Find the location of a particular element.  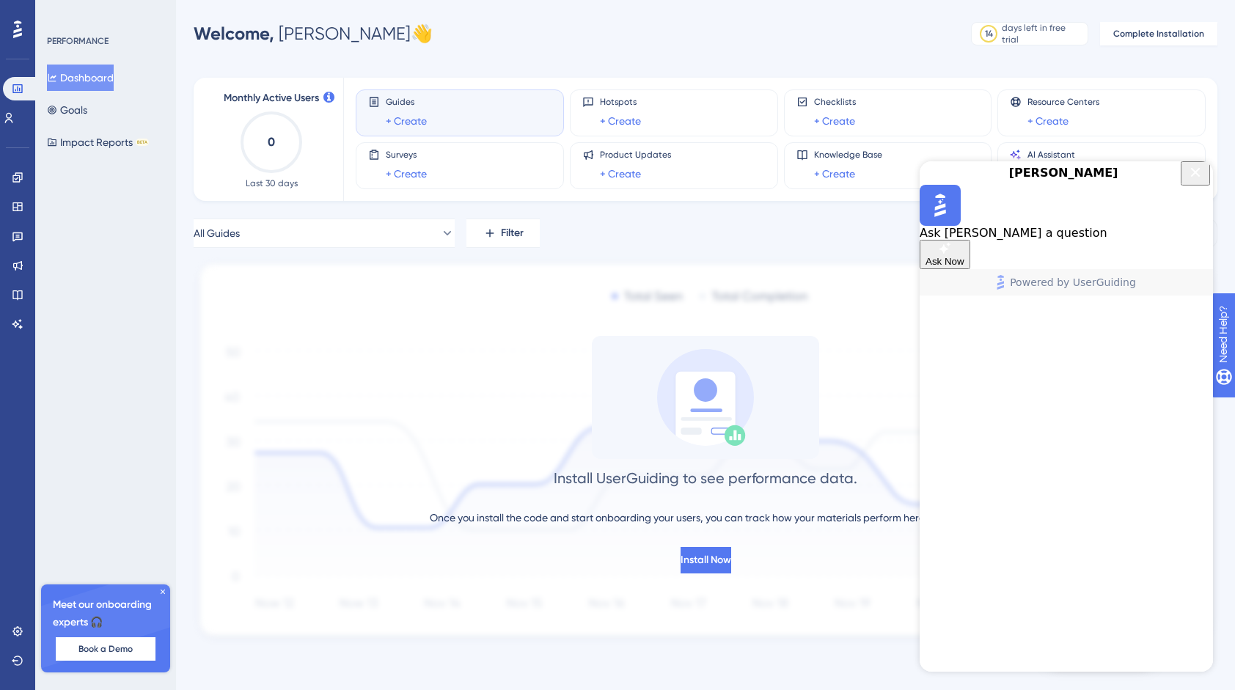

span: Guides is located at coordinates (406, 102).